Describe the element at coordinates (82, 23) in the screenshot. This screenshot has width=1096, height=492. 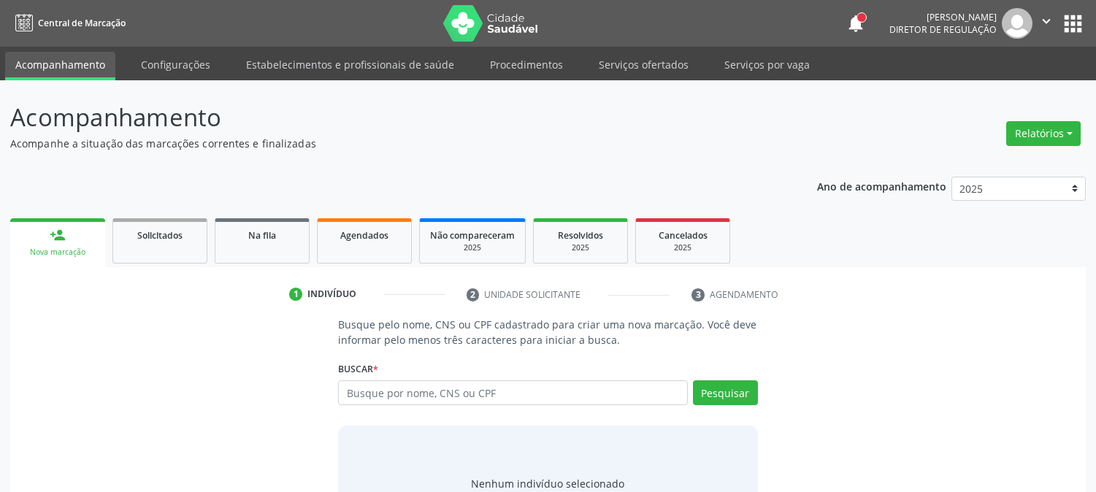
I see `span: Central de Marcação` at that location.